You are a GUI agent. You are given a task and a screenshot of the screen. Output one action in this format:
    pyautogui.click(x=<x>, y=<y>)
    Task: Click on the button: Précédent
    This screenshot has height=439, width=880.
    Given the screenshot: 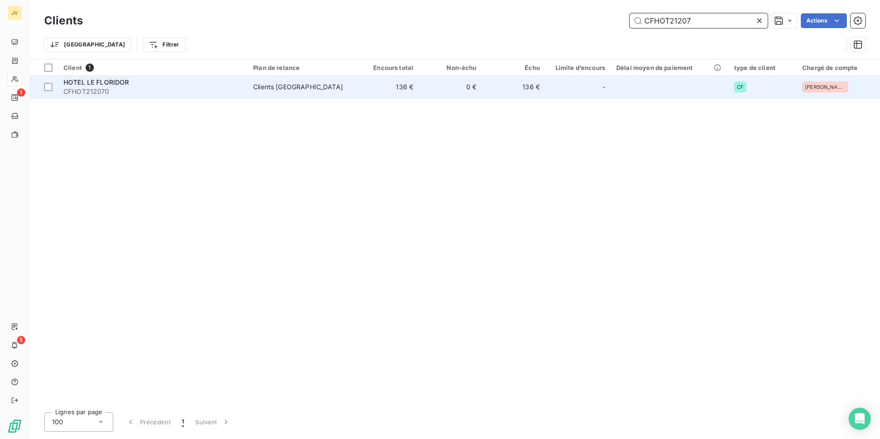 What is the action you would take?
    pyautogui.click(x=148, y=422)
    